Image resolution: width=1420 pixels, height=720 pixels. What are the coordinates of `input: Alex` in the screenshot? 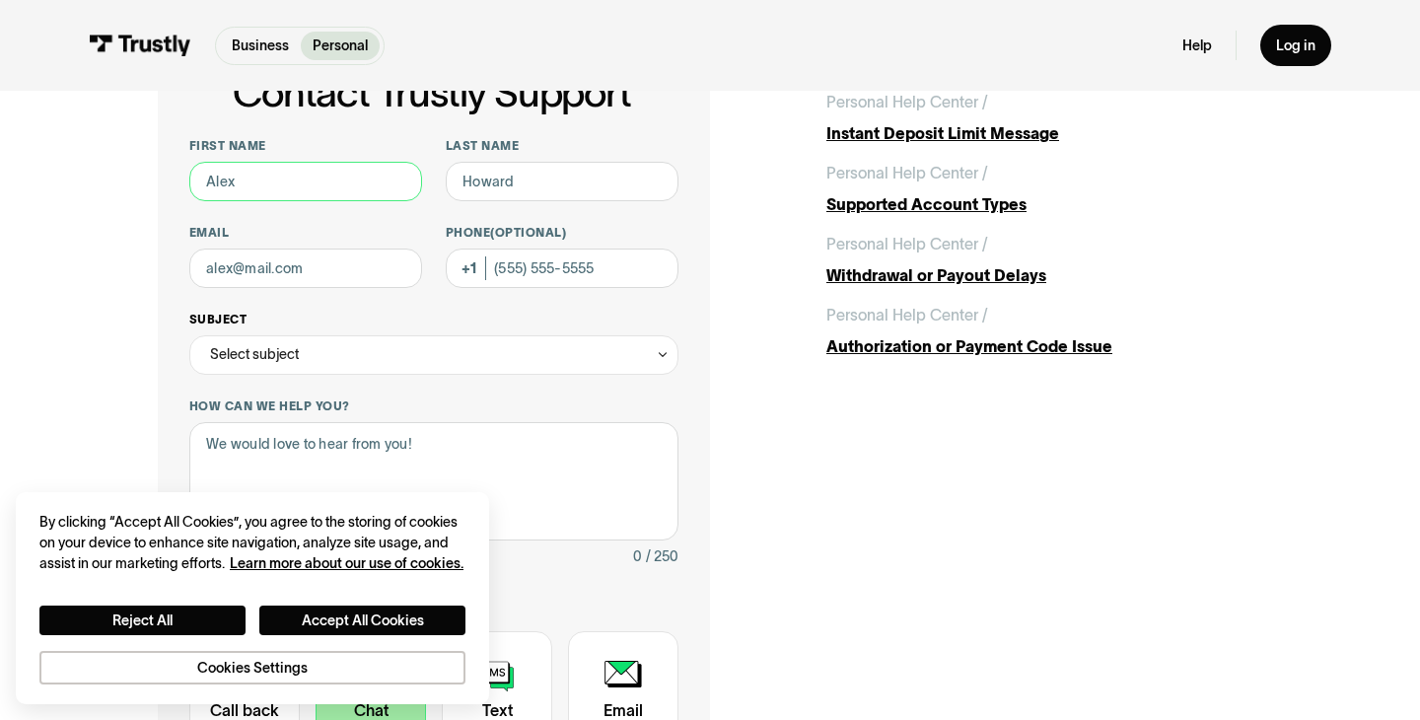 It's located at (306, 181).